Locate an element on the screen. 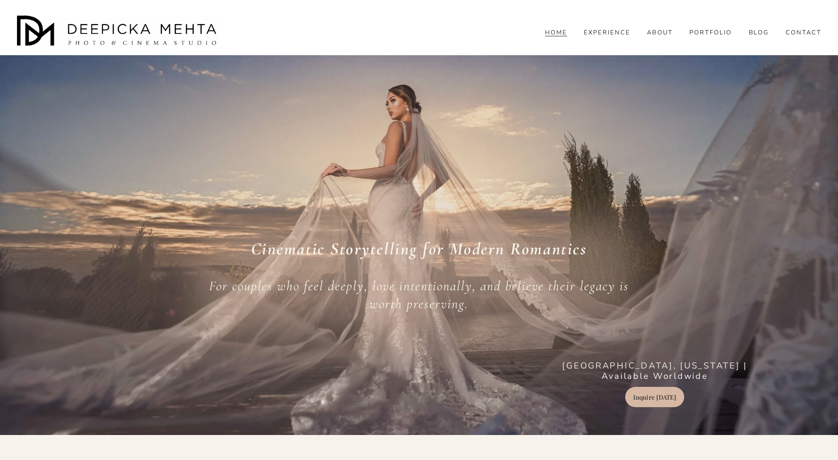  a: CONTACT is located at coordinates (804, 33).